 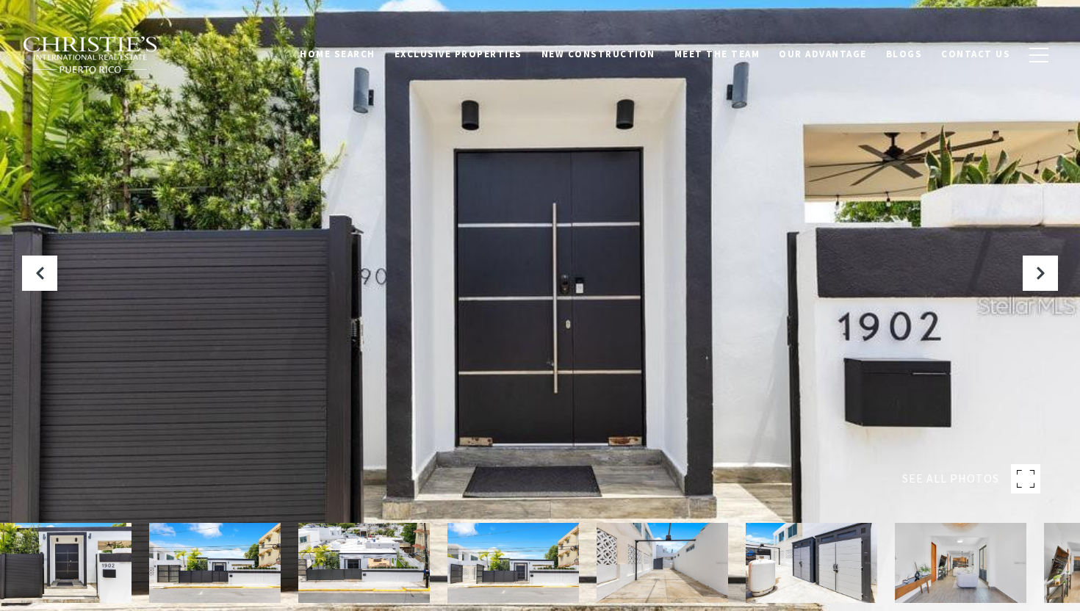 I want to click on span: Blogs, so click(x=904, y=54).